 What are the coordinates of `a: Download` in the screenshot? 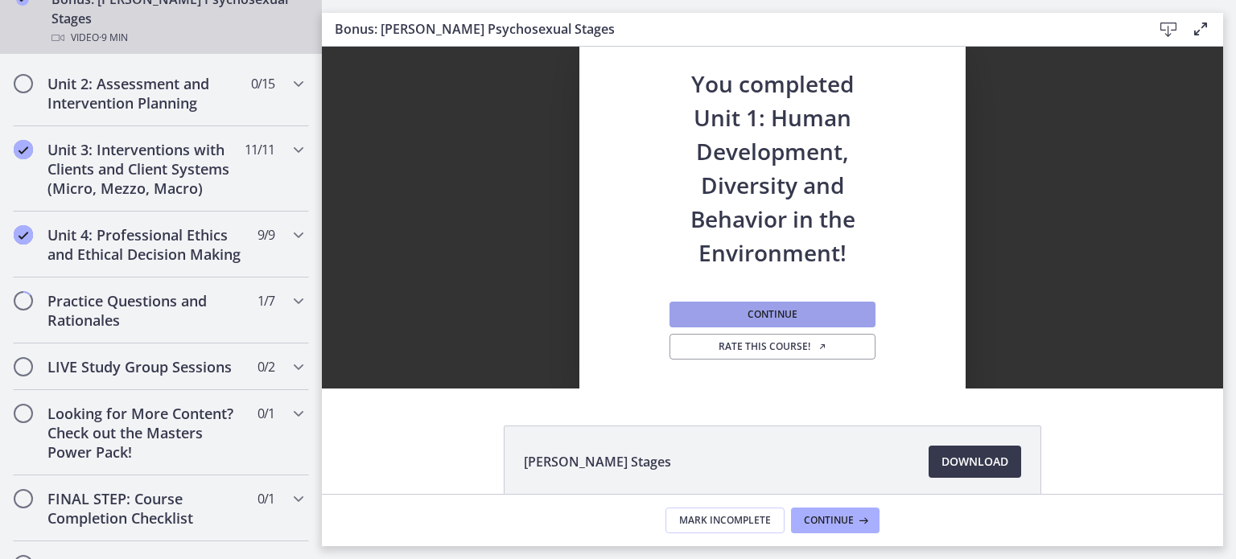 It's located at (975, 462).